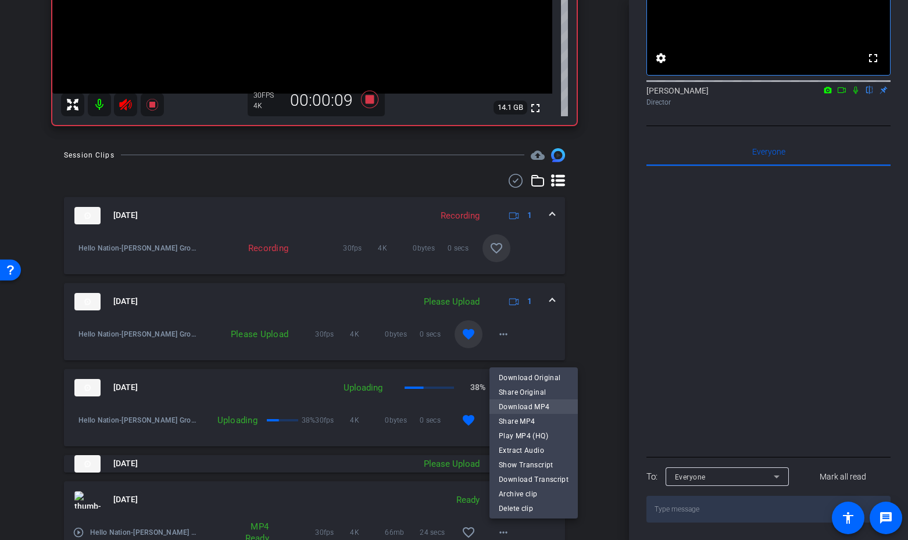  What do you see at coordinates (534, 421) in the screenshot?
I see `span: Share MP4` at bounding box center [534, 421].